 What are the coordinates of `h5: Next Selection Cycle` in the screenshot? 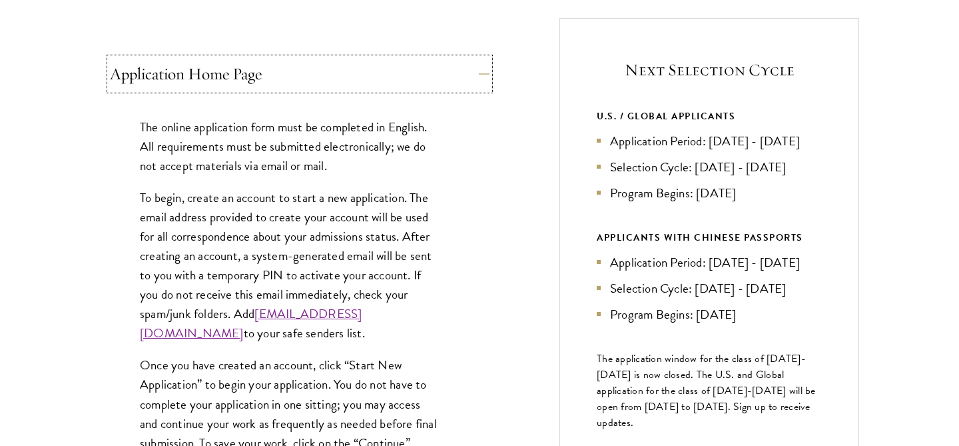 It's located at (710, 70).